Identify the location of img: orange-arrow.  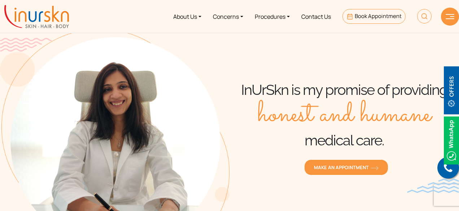
(375, 168).